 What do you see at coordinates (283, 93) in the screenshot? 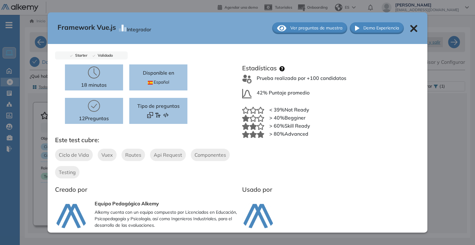
I see `span: 42% Puntaje promedio` at bounding box center [283, 93].